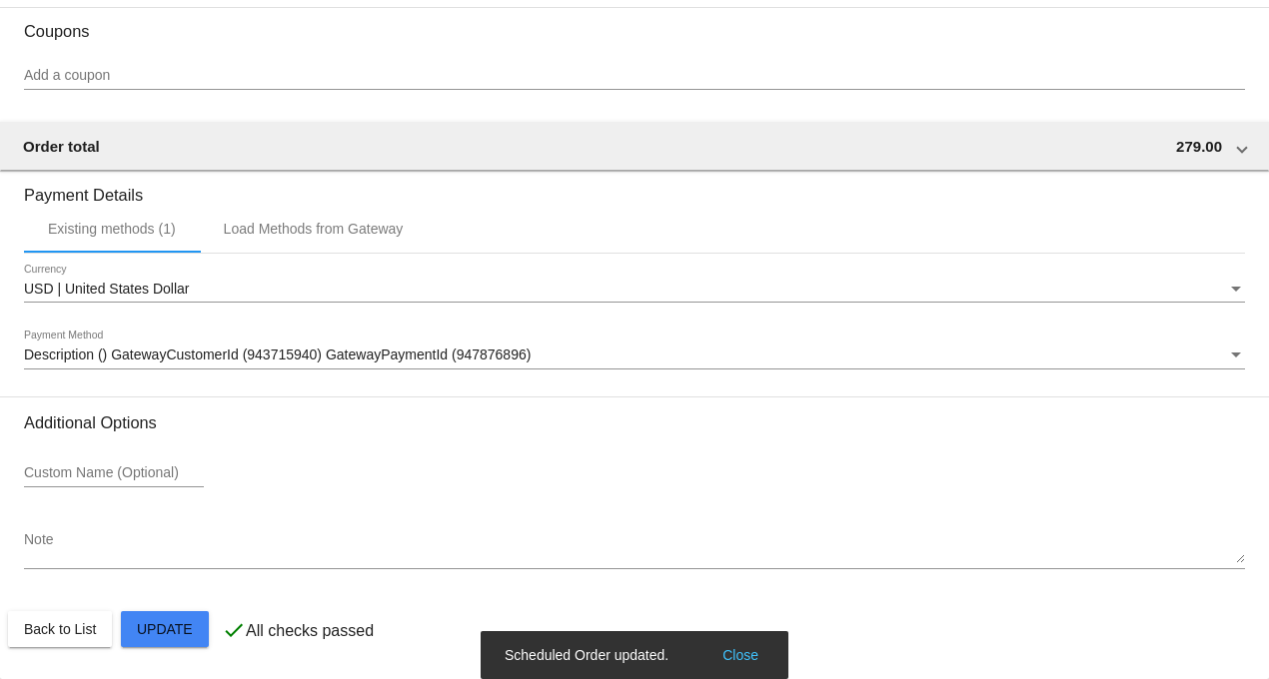 Image resolution: width=1269 pixels, height=679 pixels. I want to click on span: Order total, so click(61, 146).